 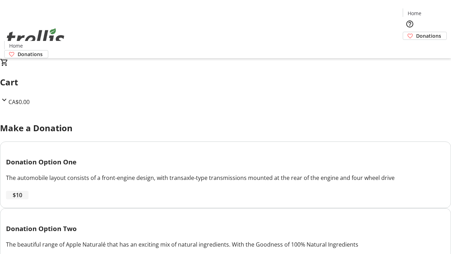 What do you see at coordinates (226, 162) in the screenshot?
I see `h3: Donation Option One` at bounding box center [226, 162].